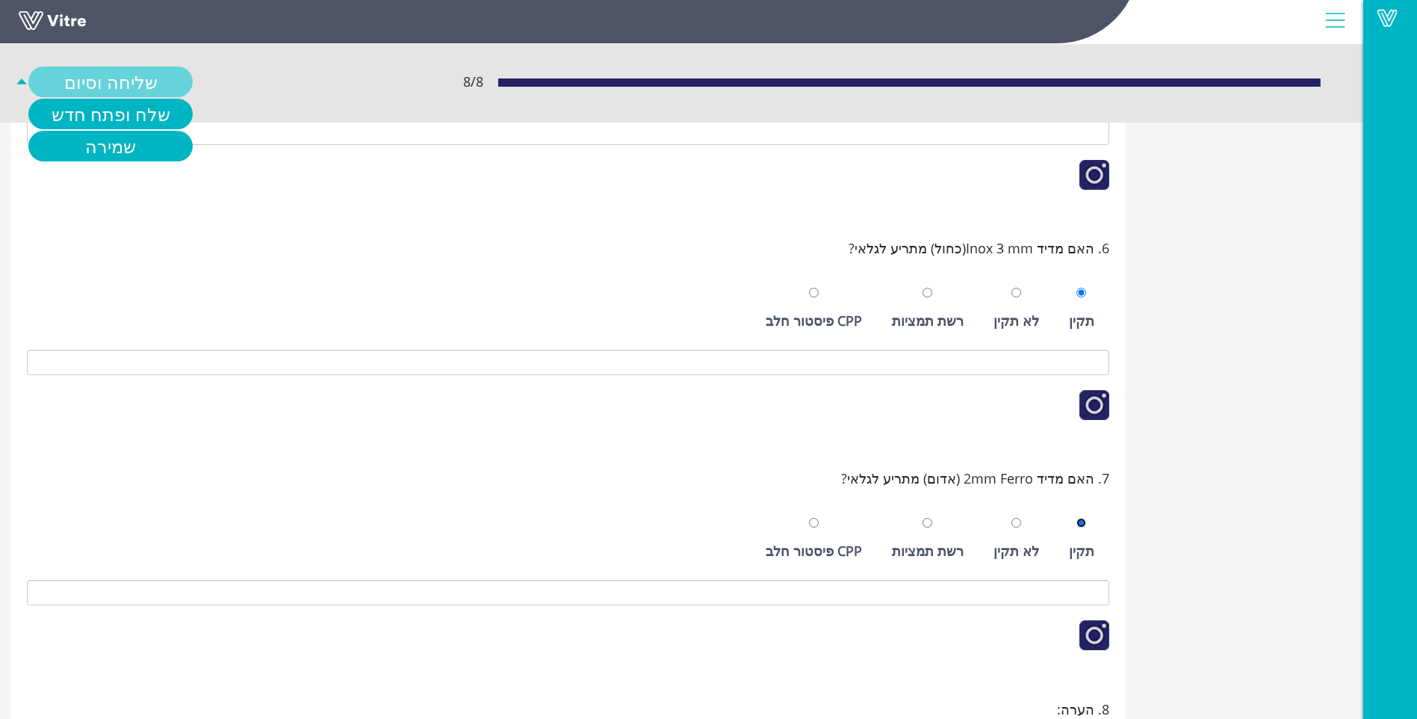 Image resolution: width=1417 pixels, height=719 pixels. Describe the element at coordinates (111, 114) in the screenshot. I see `a: שלח ופתח חדש` at that location.